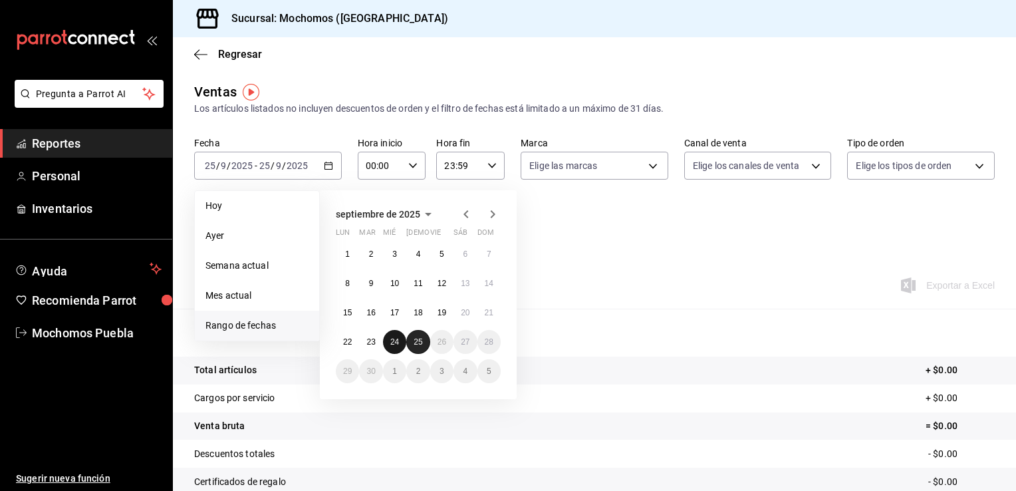 The width and height of the screenshot is (1016, 491). I want to click on button: 24 de septiembre de 2025, so click(394, 342).